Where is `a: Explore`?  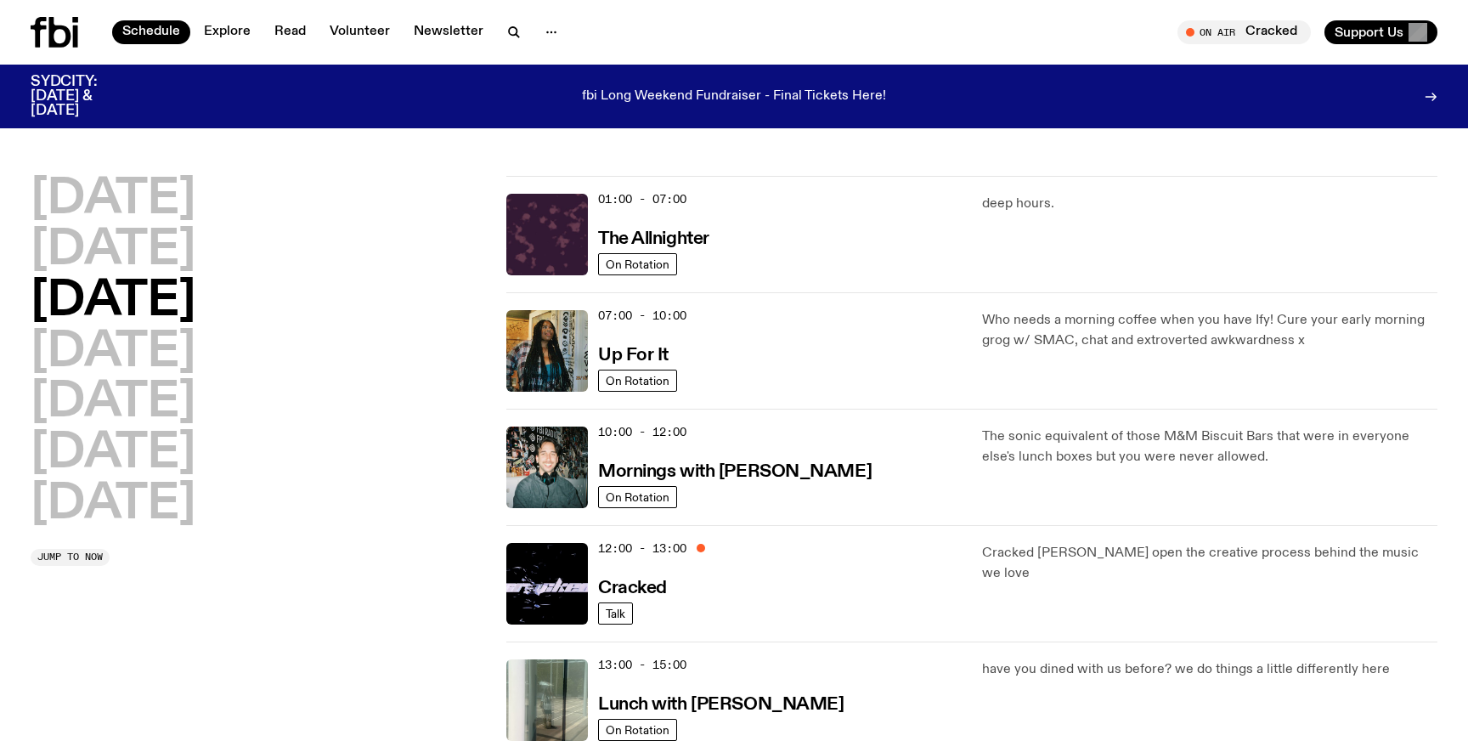
a: Explore is located at coordinates (227, 32).